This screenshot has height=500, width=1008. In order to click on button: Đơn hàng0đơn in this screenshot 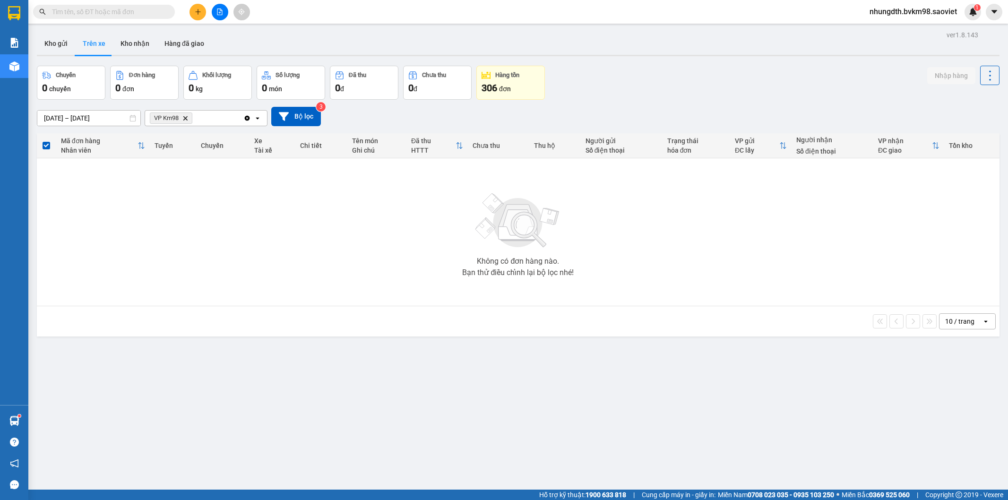, I will do `click(144, 83)`.